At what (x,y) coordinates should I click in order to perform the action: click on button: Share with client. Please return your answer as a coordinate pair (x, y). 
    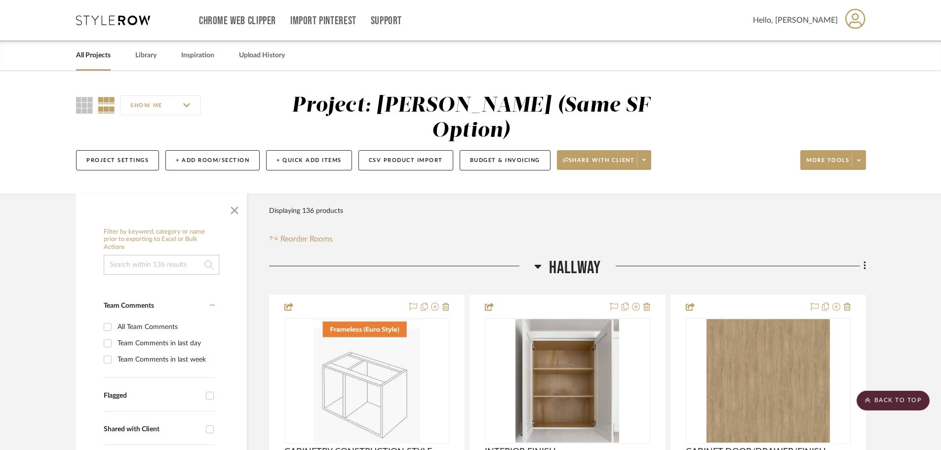
    Looking at the image, I should click on (604, 160).